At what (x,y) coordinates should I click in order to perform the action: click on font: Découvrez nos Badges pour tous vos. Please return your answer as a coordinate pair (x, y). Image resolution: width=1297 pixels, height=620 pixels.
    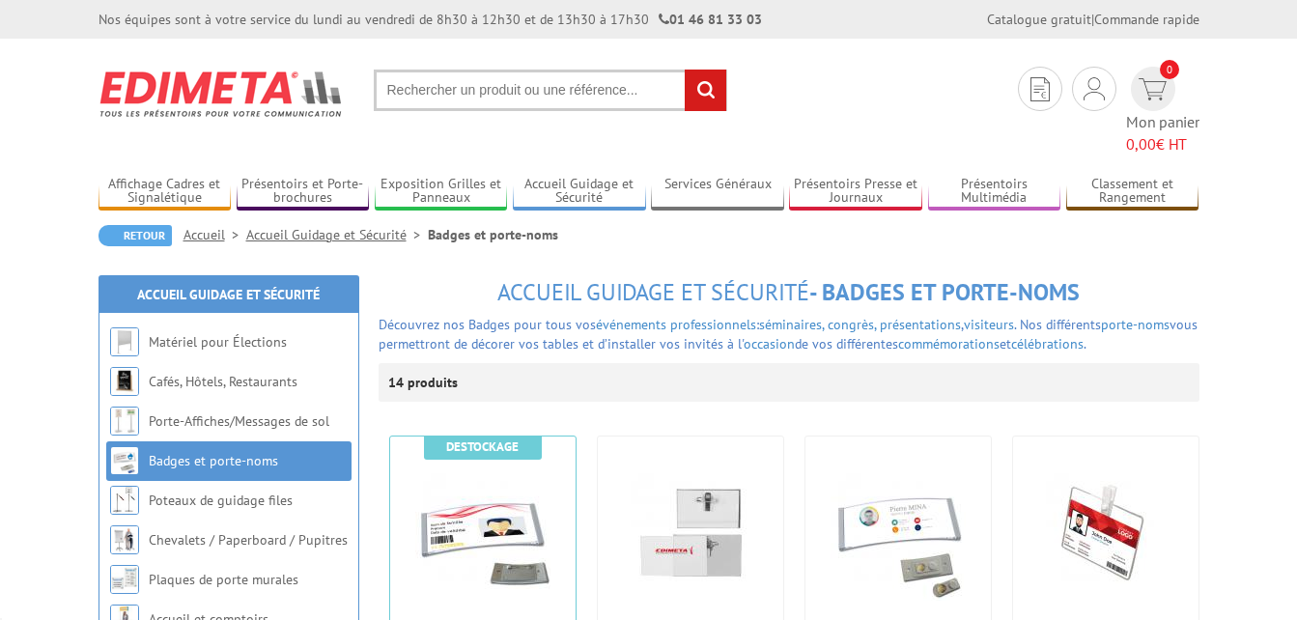
    Looking at the image, I should click on (788, 334).